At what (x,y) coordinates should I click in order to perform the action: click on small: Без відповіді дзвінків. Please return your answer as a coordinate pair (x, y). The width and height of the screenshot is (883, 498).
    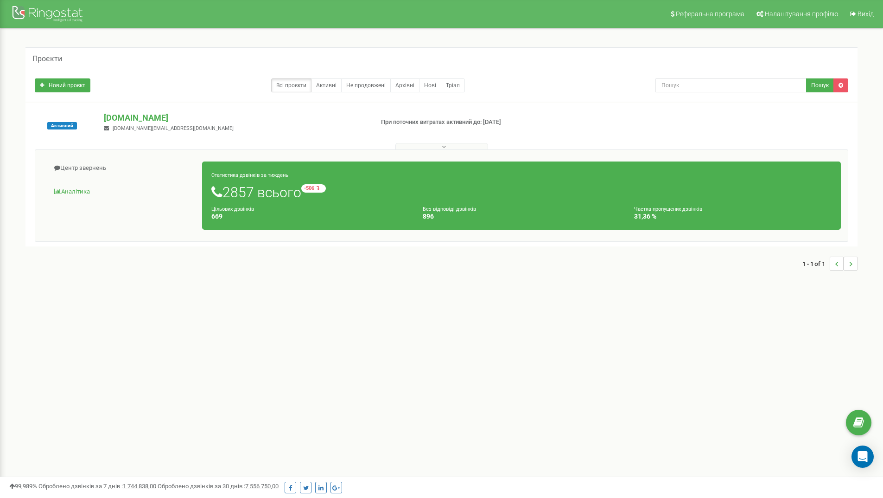
    Looking at the image, I should click on (449, 209).